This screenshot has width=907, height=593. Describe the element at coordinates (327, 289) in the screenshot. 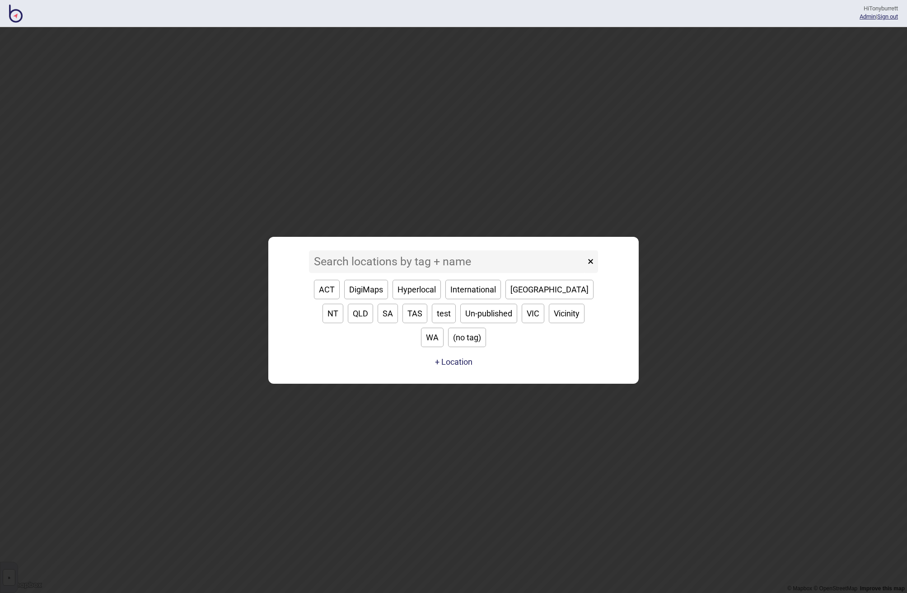

I see `button: ACT` at that location.